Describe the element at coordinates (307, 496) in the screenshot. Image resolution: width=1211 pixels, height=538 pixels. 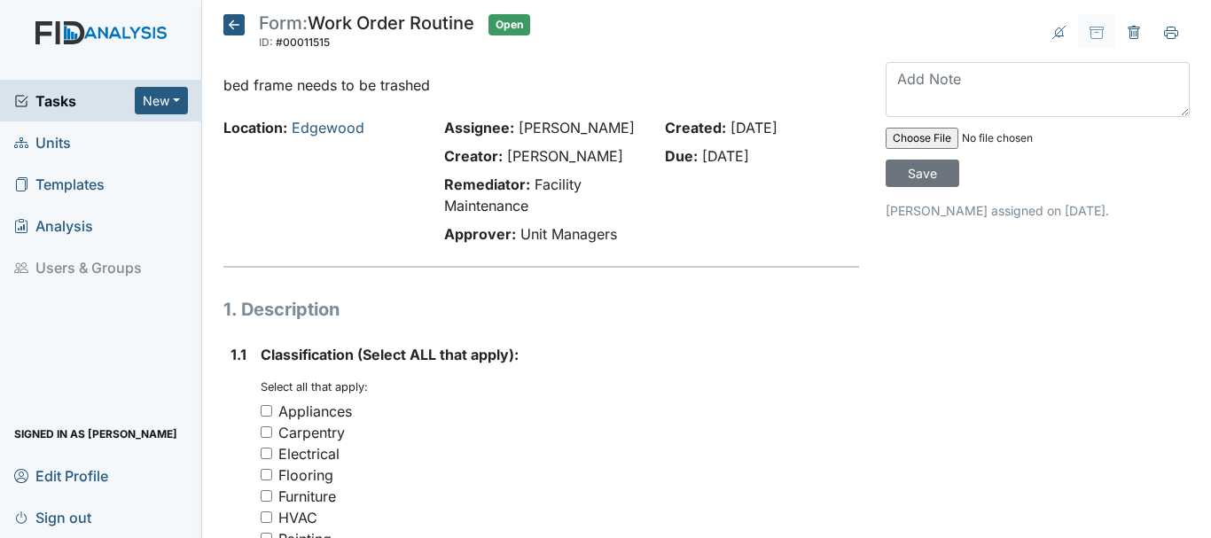
I see `div: Furniture` at that location.